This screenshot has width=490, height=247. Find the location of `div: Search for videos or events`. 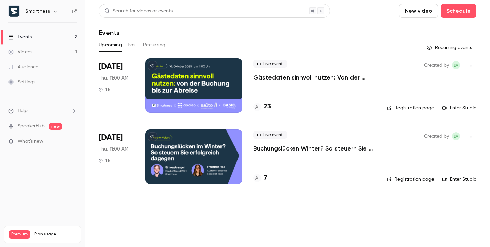

div: Search for videos or events is located at coordinates (139, 11).